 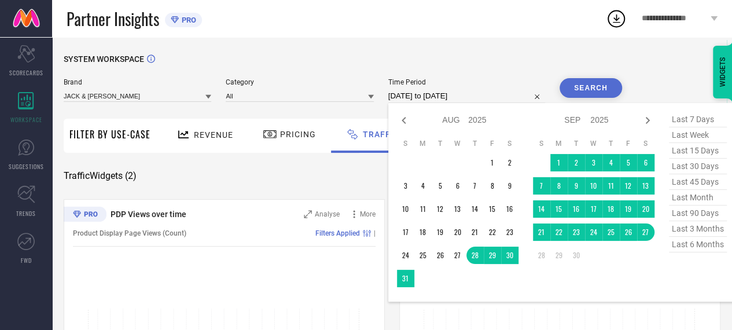 I want to click on td: Tue Aug 26 2025, so click(x=440, y=255).